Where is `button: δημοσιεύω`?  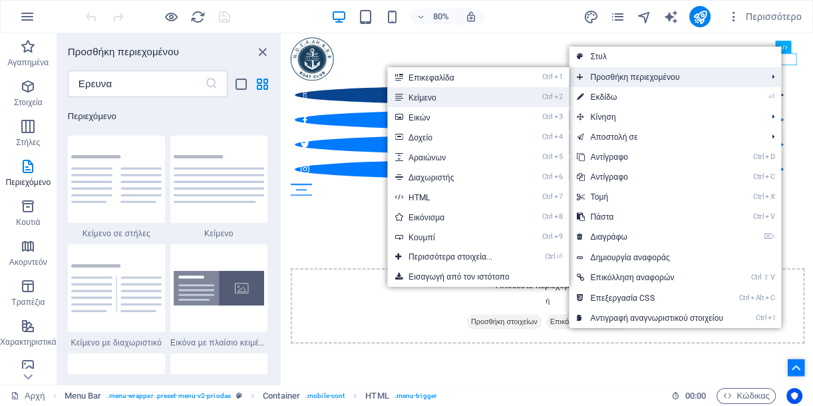
button: δημοσιεύω is located at coordinates (700, 17).